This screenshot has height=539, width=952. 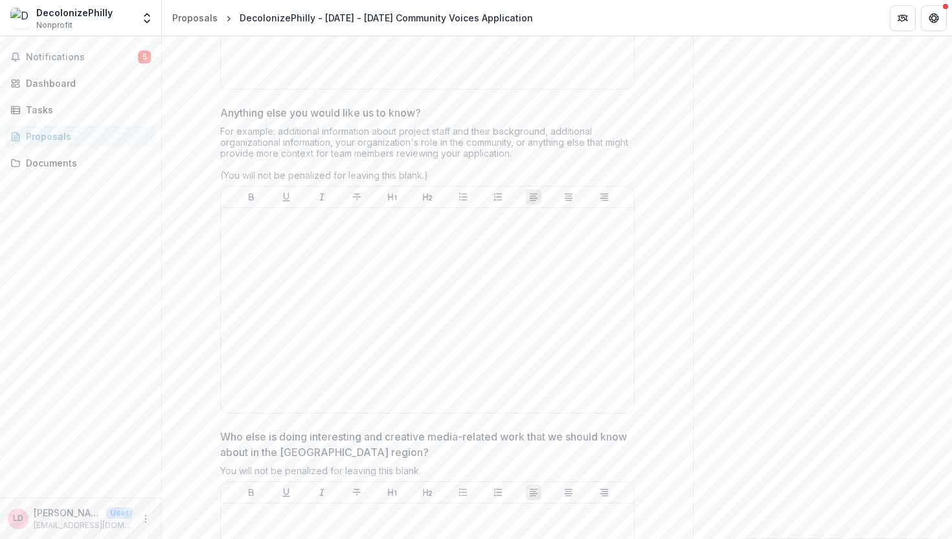 What do you see at coordinates (80, 163) in the screenshot?
I see `a: Documents` at bounding box center [80, 163].